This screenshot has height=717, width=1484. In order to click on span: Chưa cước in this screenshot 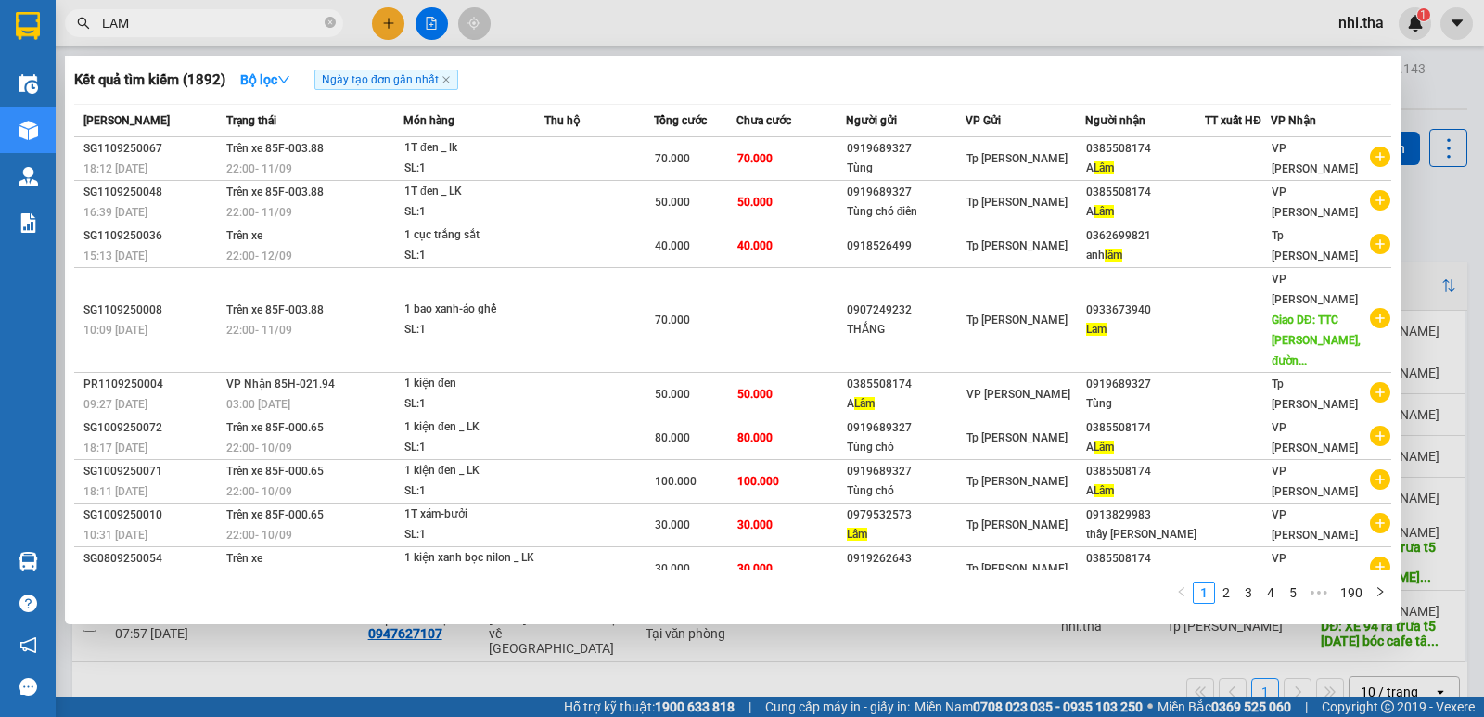, I will do `click(763, 121)`.